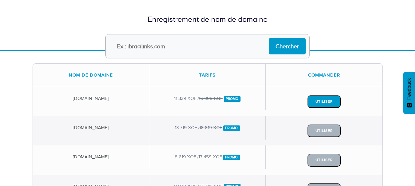  I want to click on div: Tarifs, so click(207, 75).